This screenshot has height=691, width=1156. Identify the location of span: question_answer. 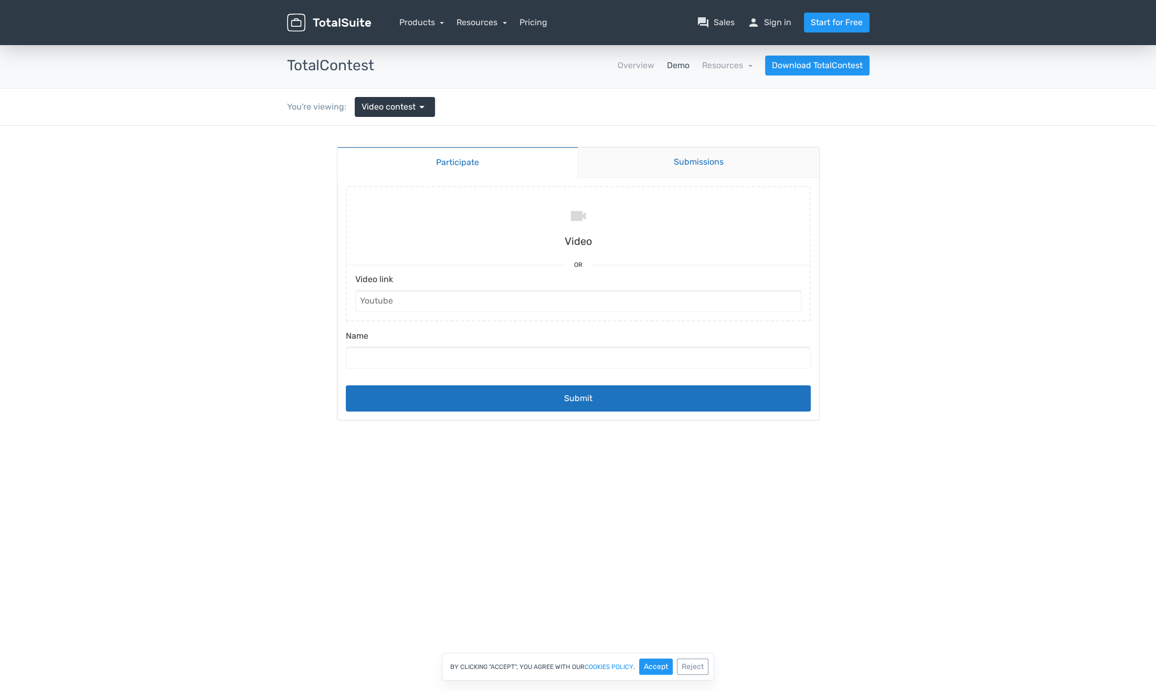
(703, 23).